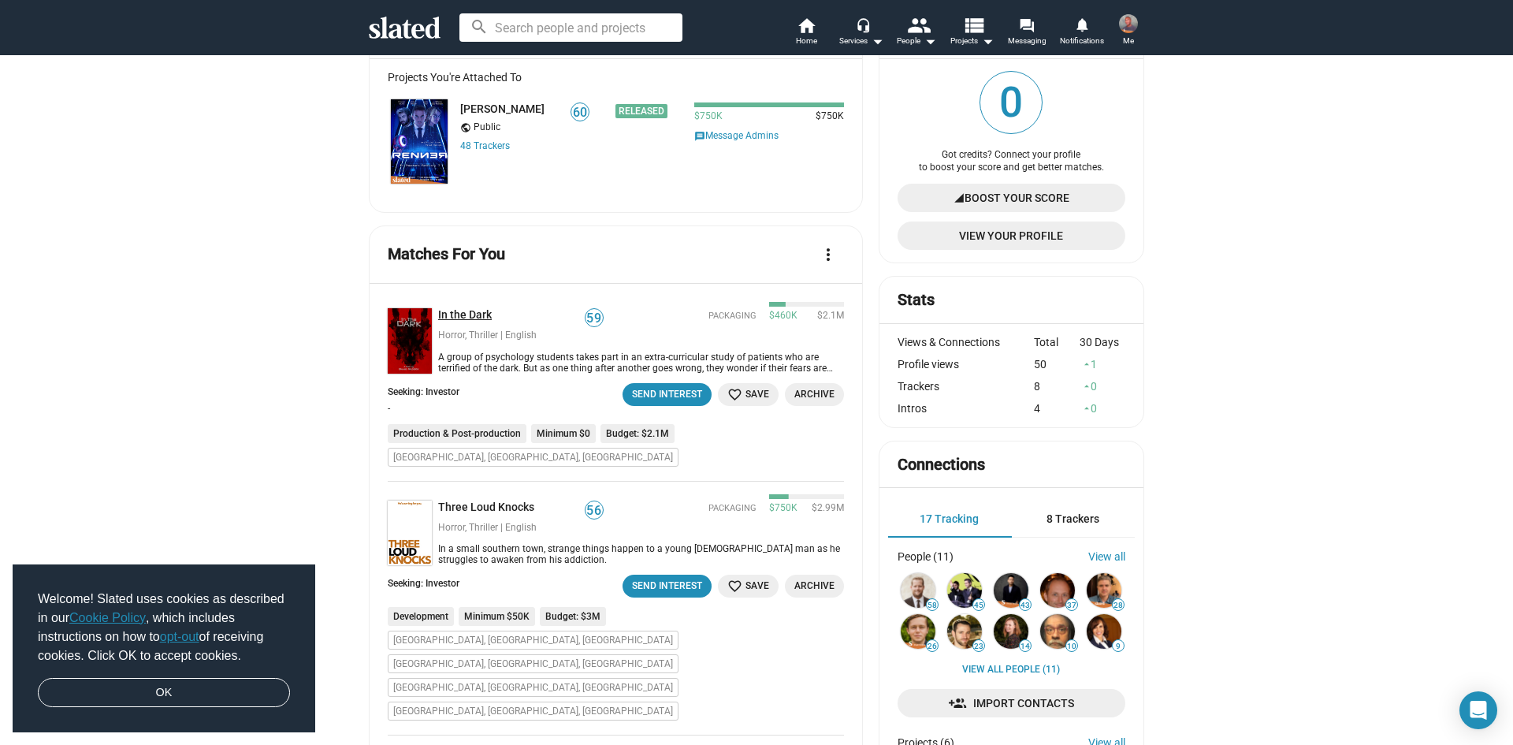 The height and width of the screenshot is (745, 1513). I want to click on button: Message Admins, so click(736, 136).